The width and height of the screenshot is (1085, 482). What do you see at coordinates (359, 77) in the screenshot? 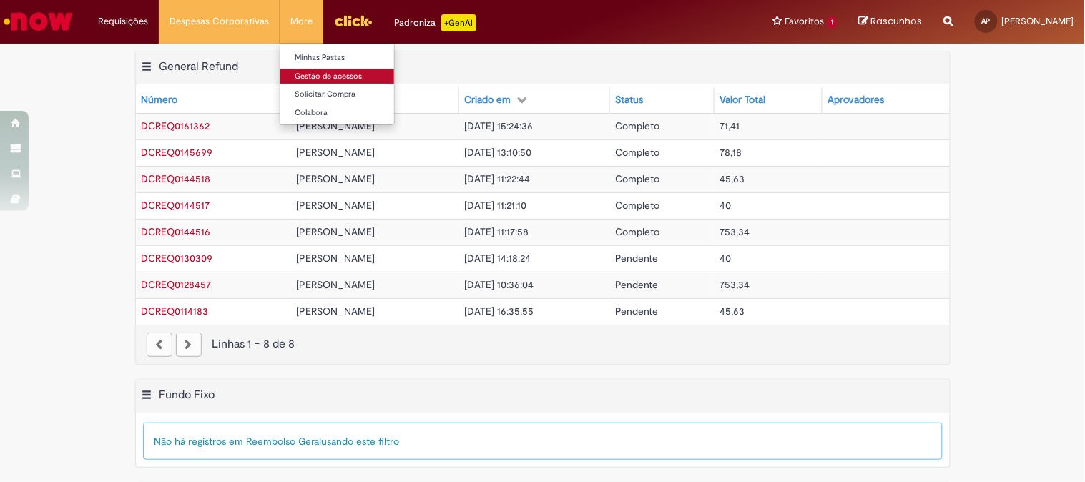
I see `a: Gestão de acessos` at bounding box center [359, 77].